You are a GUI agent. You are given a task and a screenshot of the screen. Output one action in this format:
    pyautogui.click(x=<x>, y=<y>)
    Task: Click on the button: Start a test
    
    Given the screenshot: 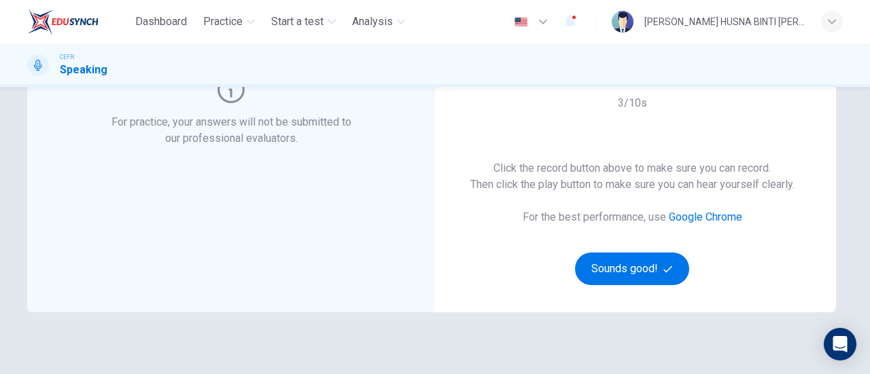 What is the action you would take?
    pyautogui.click(x=303, y=22)
    